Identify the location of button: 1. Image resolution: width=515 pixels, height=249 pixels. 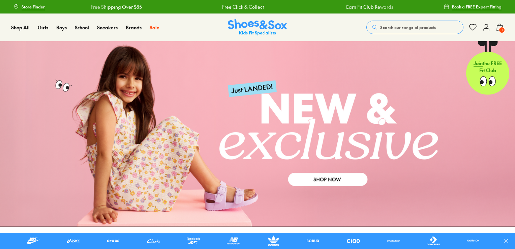
(500, 27).